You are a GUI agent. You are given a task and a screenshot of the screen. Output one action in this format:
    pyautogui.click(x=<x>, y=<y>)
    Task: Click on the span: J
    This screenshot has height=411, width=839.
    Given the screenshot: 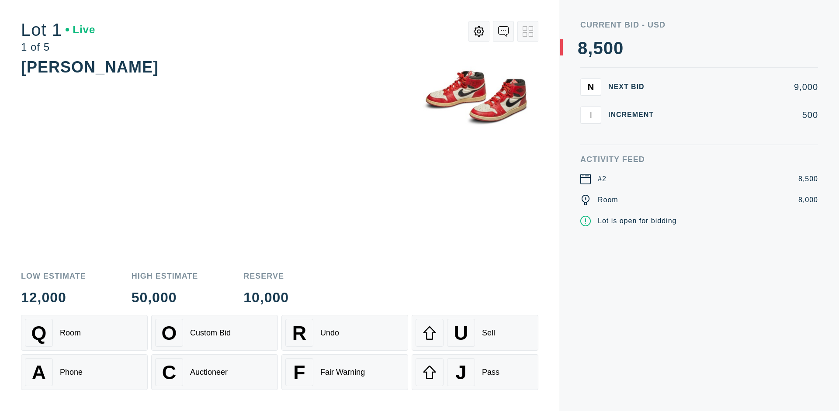 What is the action you would take?
    pyautogui.click(x=460, y=372)
    